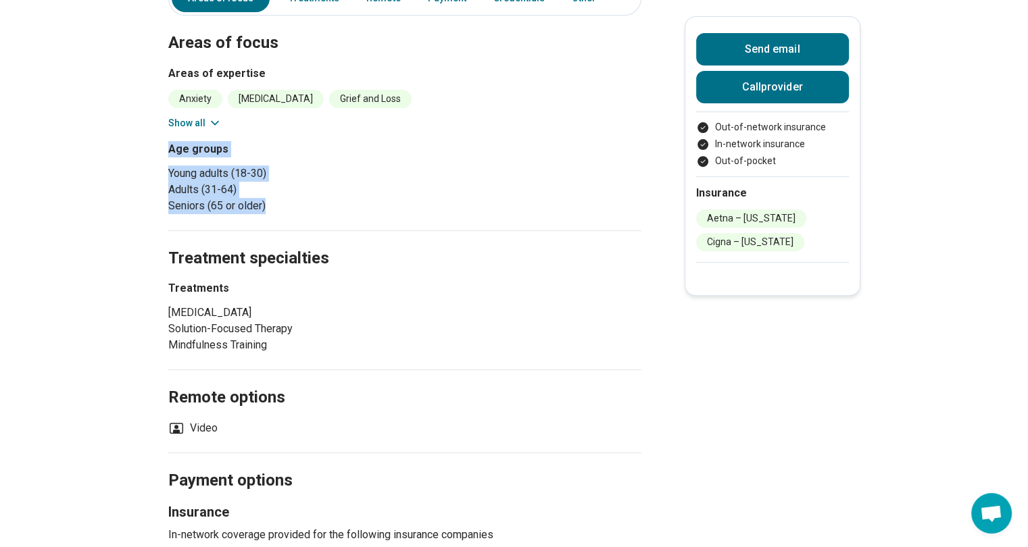  Describe the element at coordinates (405, 243) in the screenshot. I see `h2: Treatment specialties` at that location.